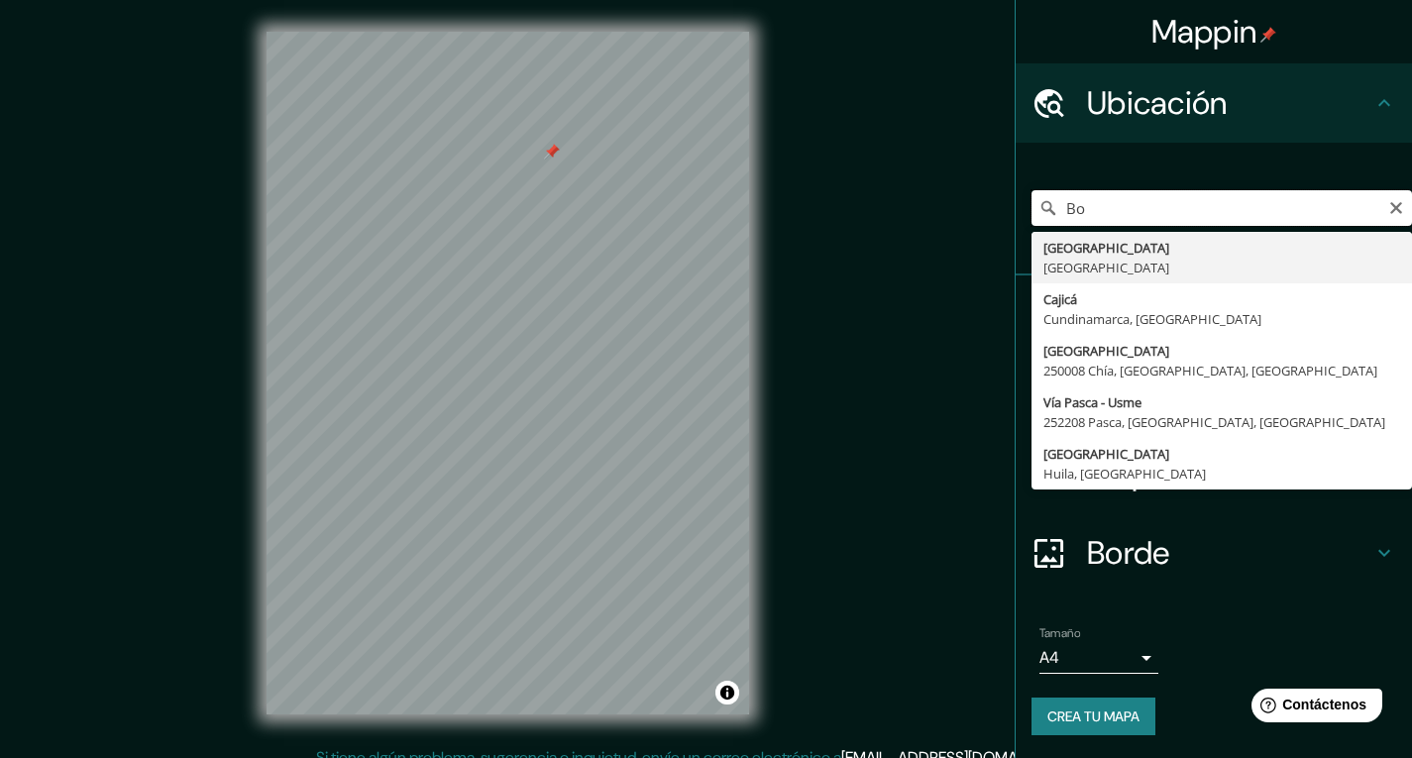 Image resolution: width=1412 pixels, height=758 pixels. Describe the element at coordinates (1213, 473) in the screenshot. I see `div: Disposición` at that location.